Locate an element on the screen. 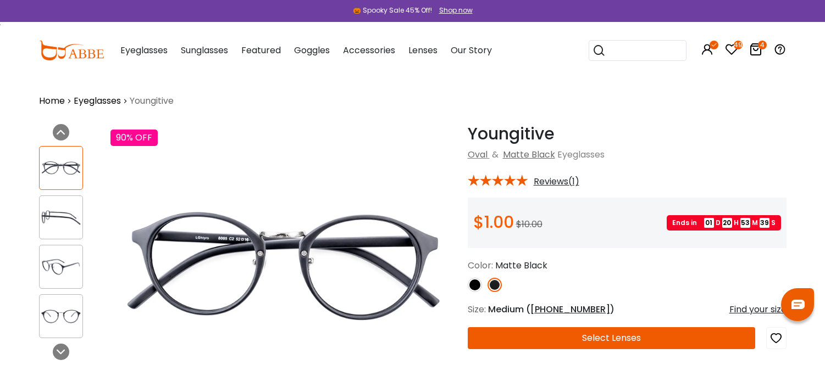 This screenshot has height=365, width=825. span: 20 is located at coordinates (727, 223).